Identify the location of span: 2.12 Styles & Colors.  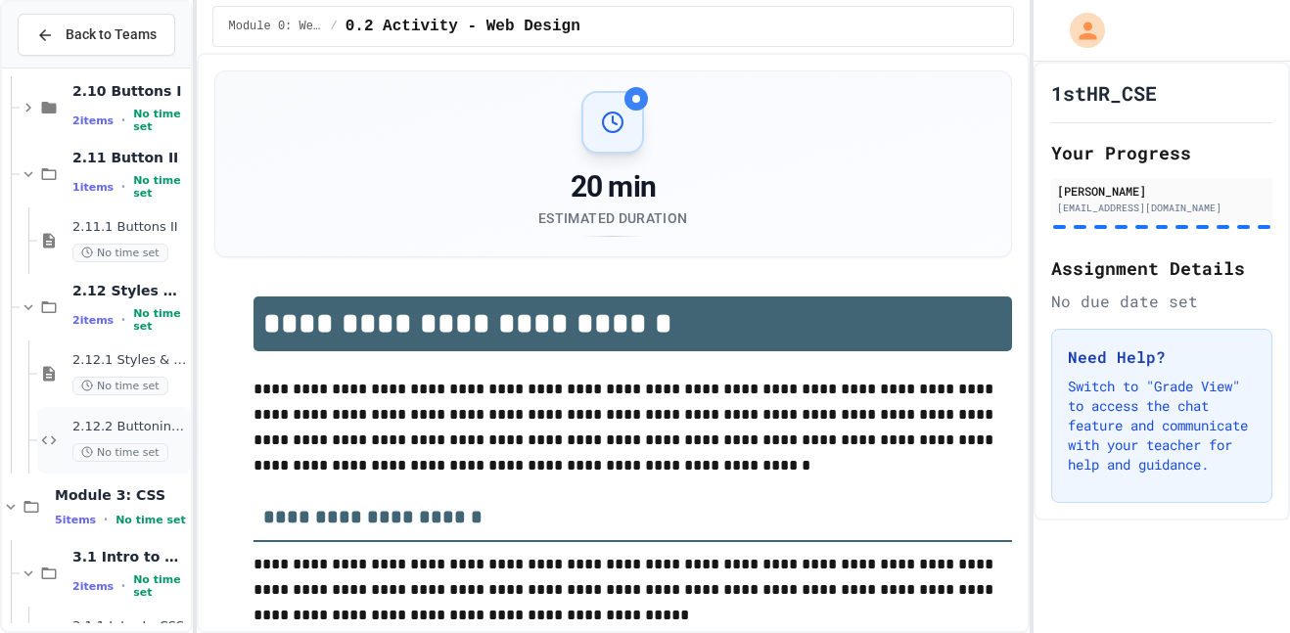
(129, 291).